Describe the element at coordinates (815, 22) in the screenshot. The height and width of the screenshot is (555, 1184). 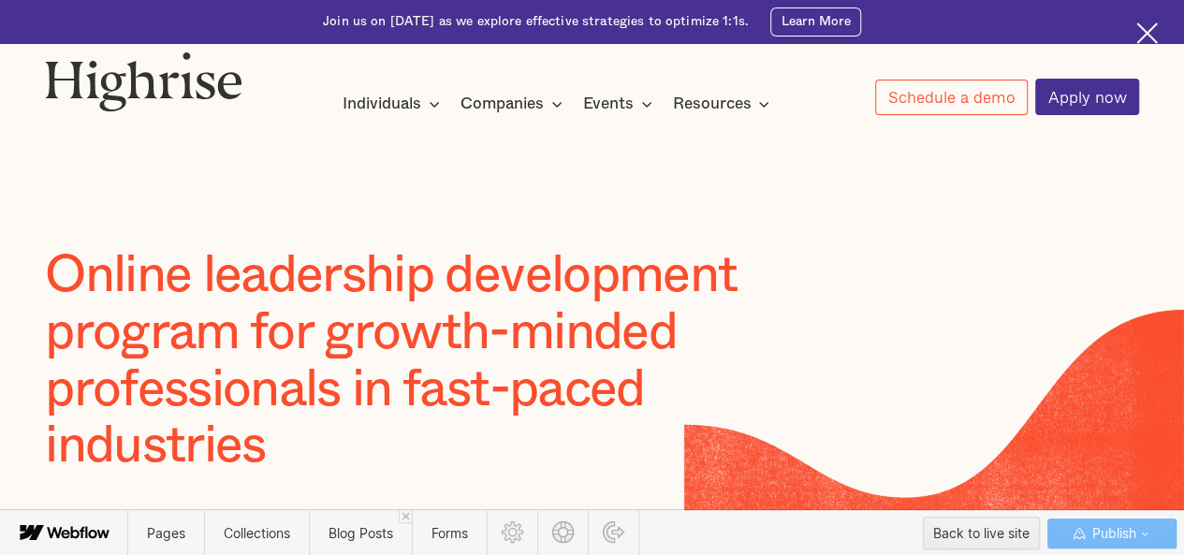
I see `a: Learn More` at that location.